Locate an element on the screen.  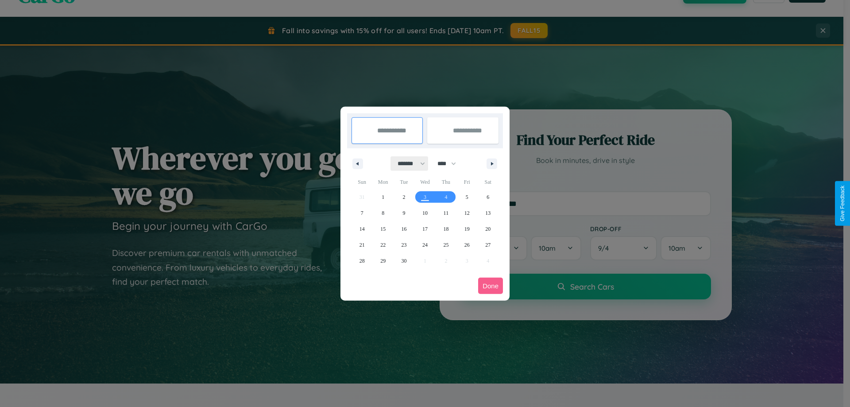
button: 30 is located at coordinates (404, 261).